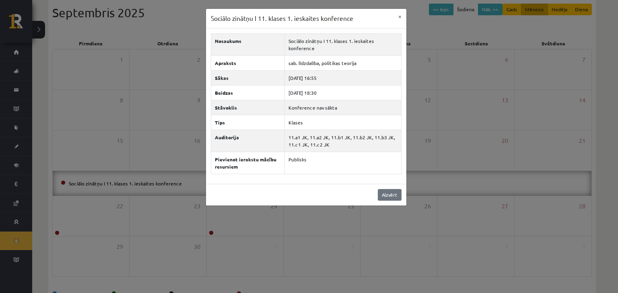  Describe the element at coordinates (282, 18) in the screenshot. I see `h3: Sociālo zinātņu I 11. klases 1. ieskaites konference` at that location.